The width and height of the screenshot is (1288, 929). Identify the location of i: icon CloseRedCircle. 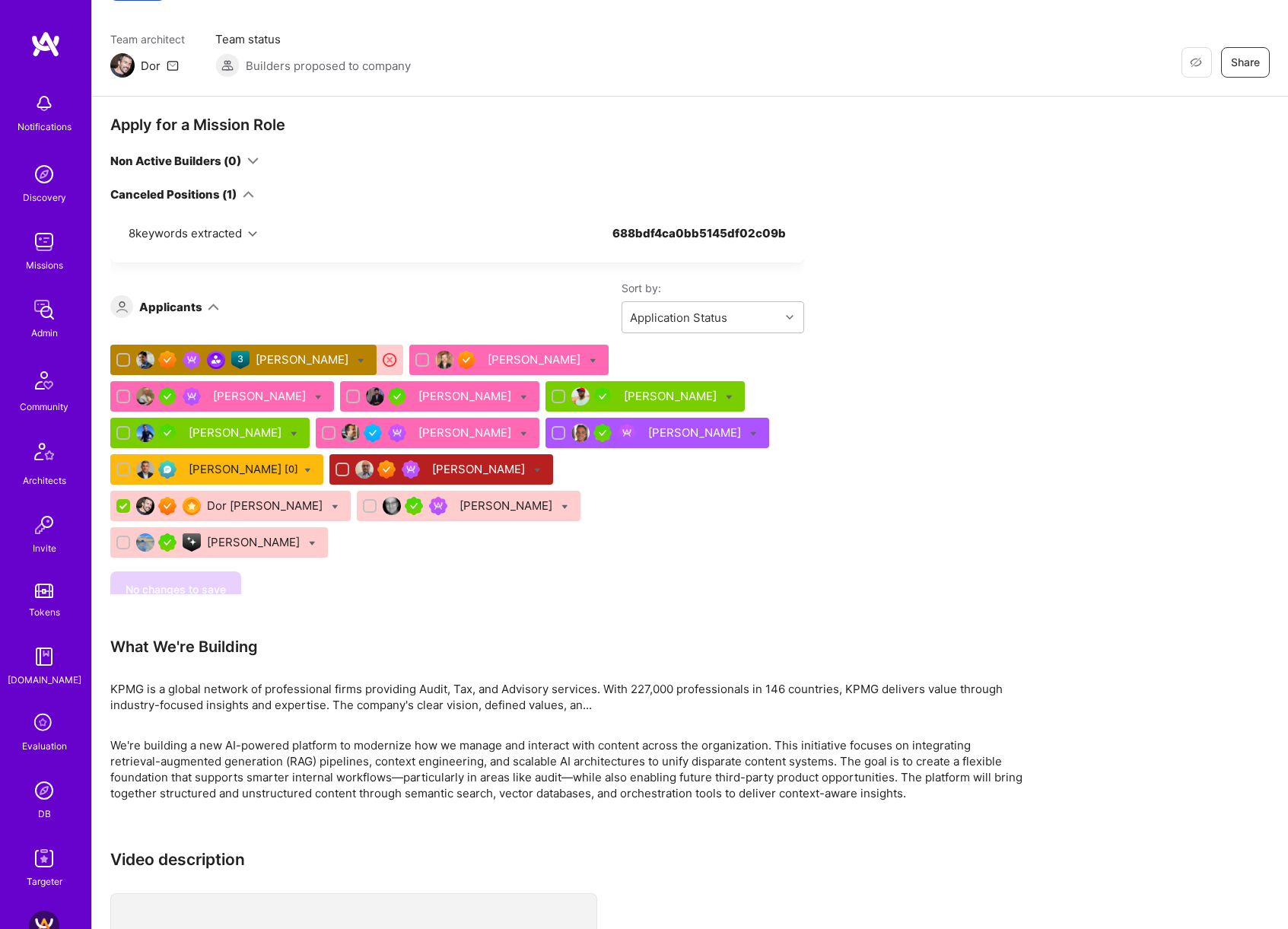
(390, 360).